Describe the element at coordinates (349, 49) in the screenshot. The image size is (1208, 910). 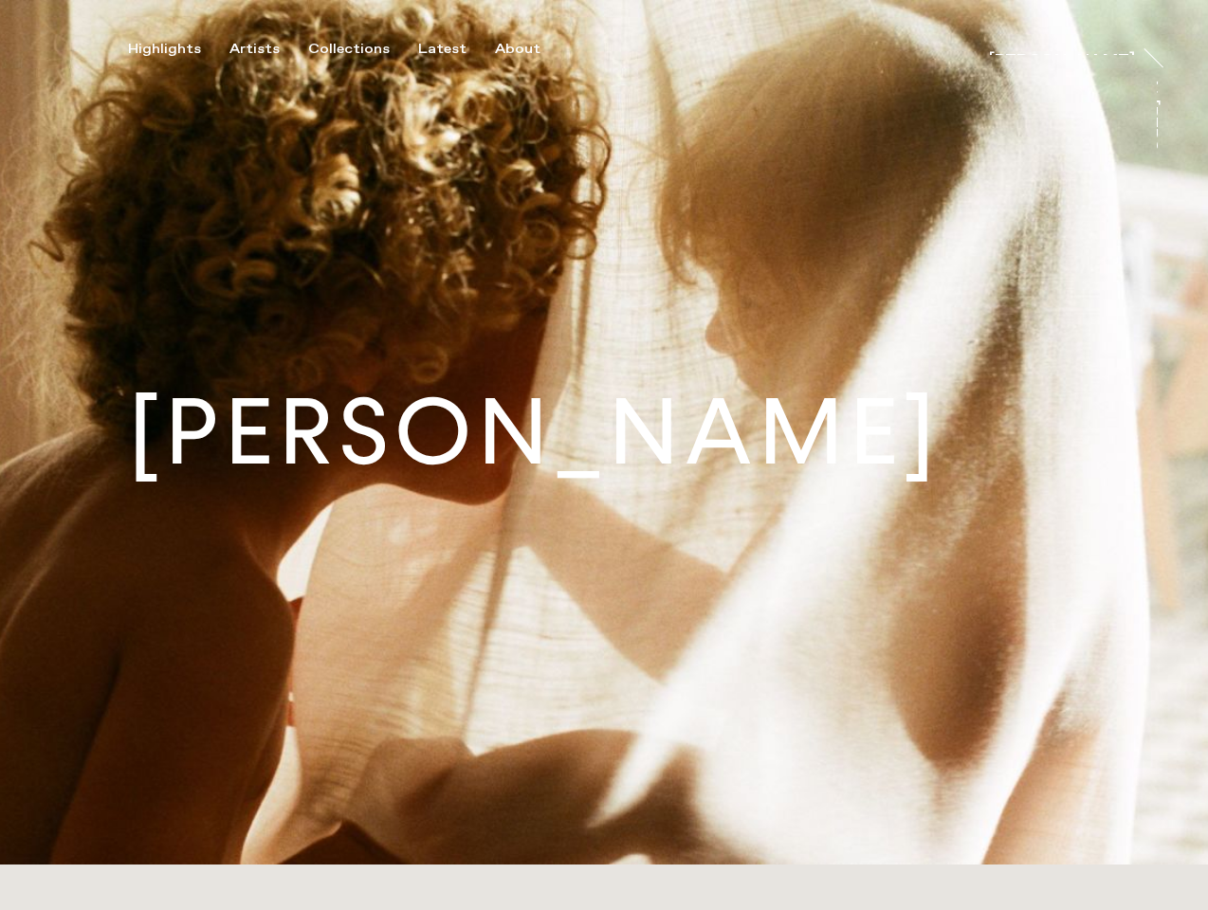
I see `div: Collections` at that location.